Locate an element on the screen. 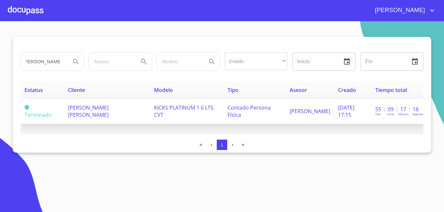 The width and height of the screenshot is (444, 212). p: Horas is located at coordinates (390, 114).